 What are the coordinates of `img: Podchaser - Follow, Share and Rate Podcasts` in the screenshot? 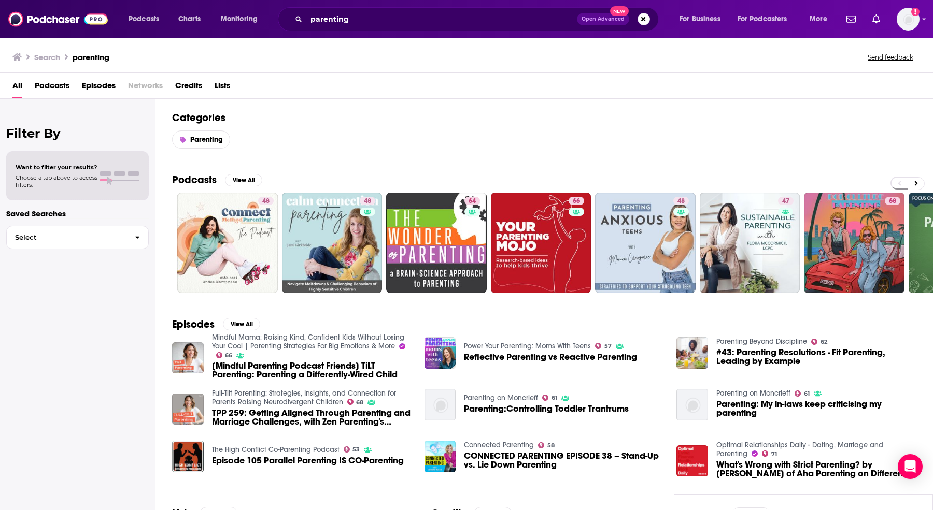 It's located at (58, 19).